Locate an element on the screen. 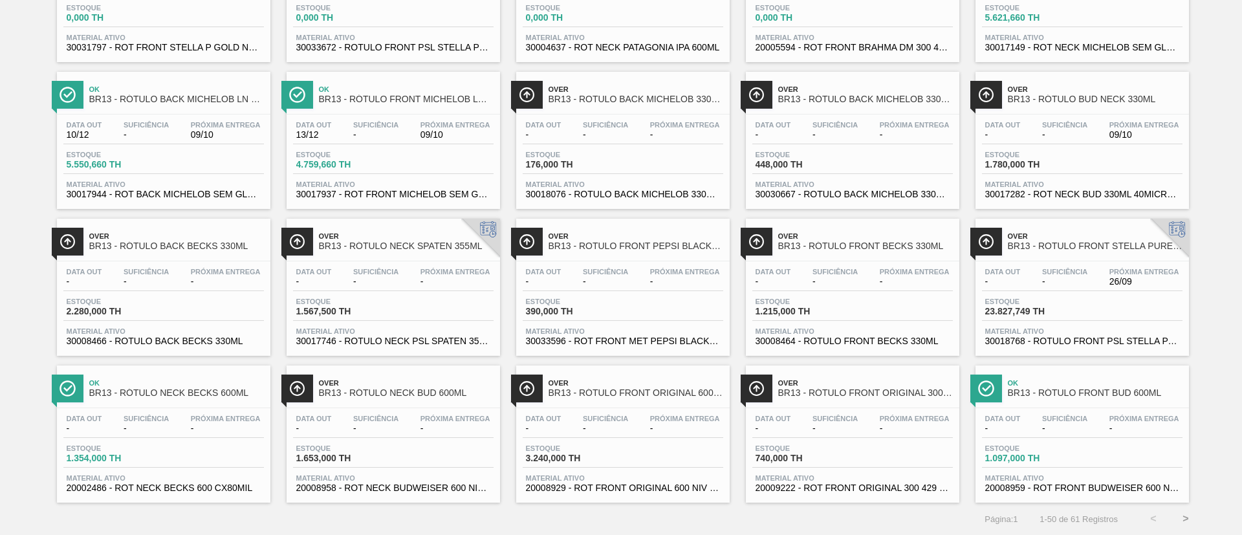  span: 1.097,000 TH is located at coordinates (1031, 458).